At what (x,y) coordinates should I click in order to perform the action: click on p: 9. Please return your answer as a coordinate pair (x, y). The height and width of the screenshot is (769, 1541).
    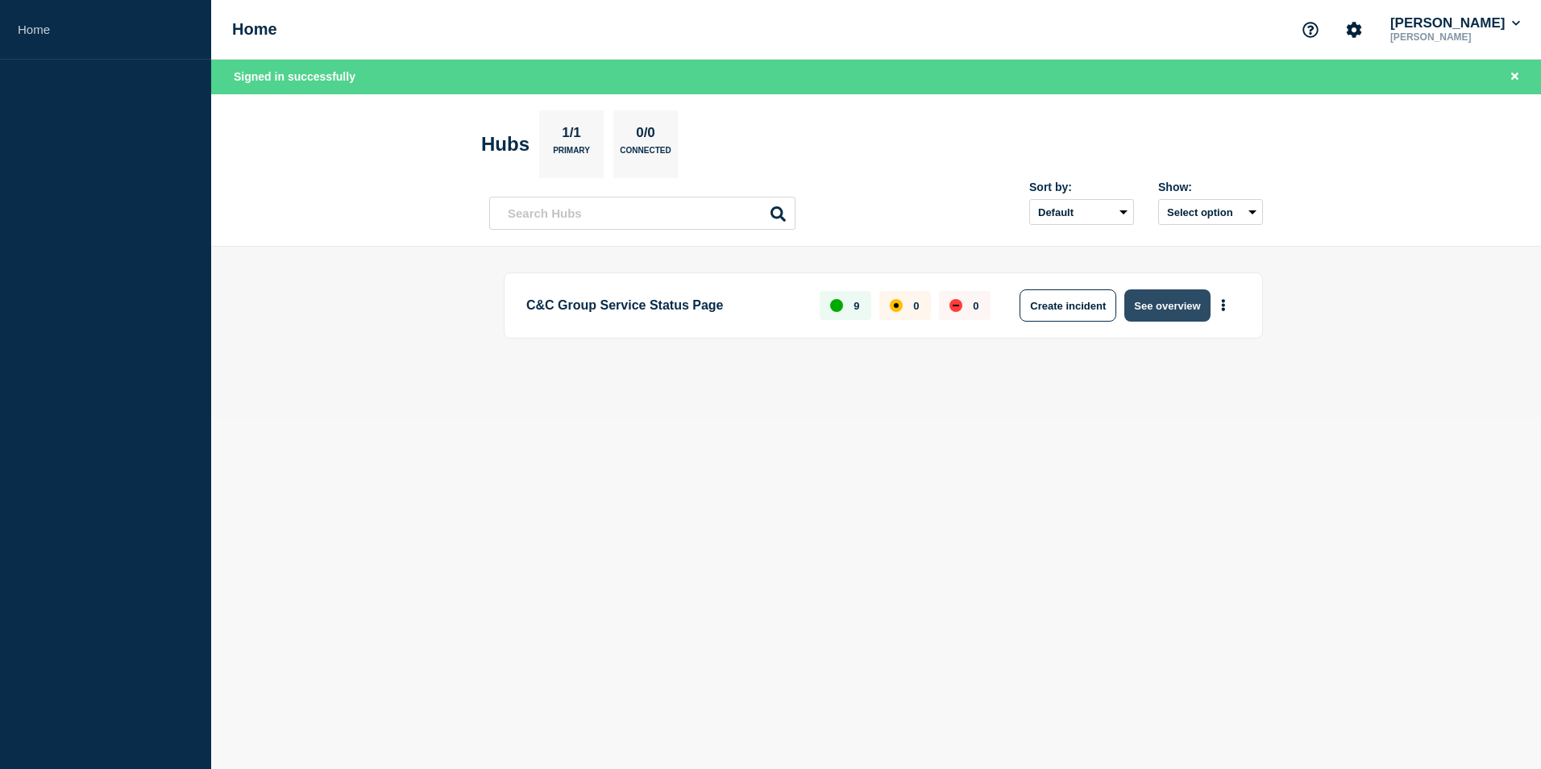
    Looking at the image, I should click on (856, 305).